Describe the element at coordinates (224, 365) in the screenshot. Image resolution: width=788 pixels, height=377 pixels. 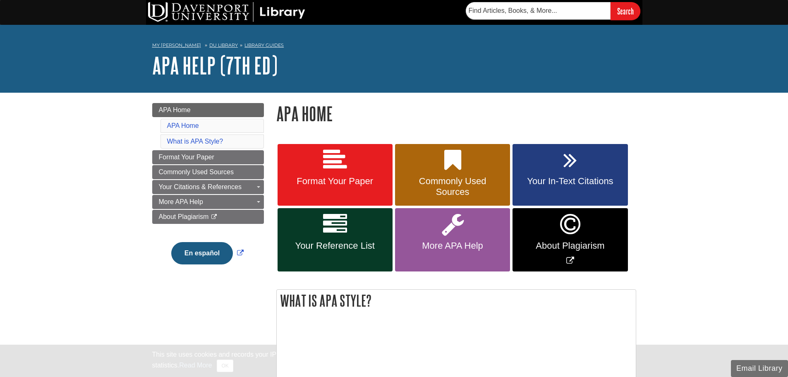
I see `button: Close` at that location.